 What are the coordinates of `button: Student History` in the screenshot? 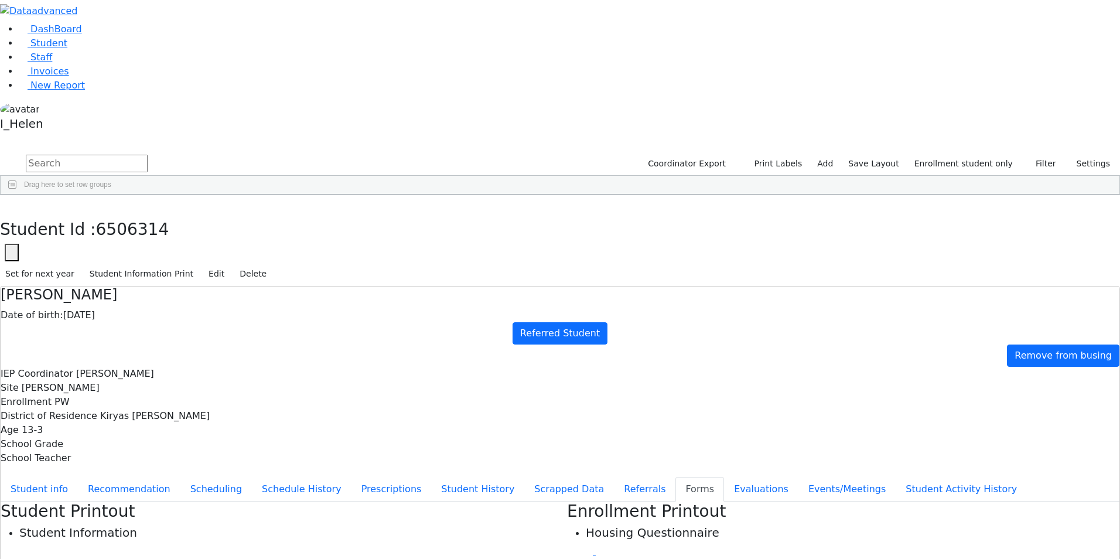 It's located at (477, 489).